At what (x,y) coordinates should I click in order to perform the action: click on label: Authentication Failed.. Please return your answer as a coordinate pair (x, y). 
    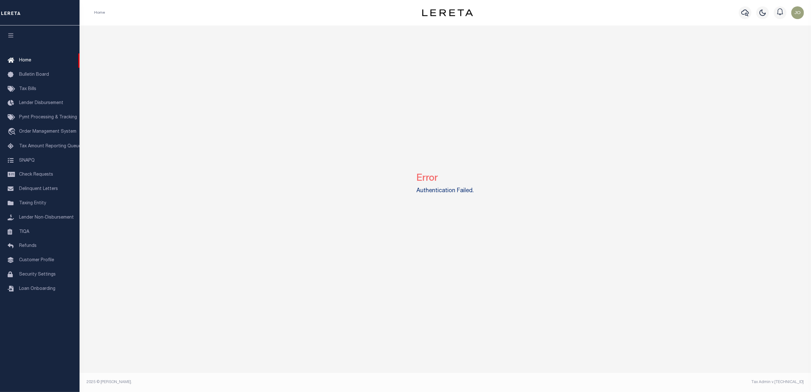
    Looking at the image, I should click on (445, 191).